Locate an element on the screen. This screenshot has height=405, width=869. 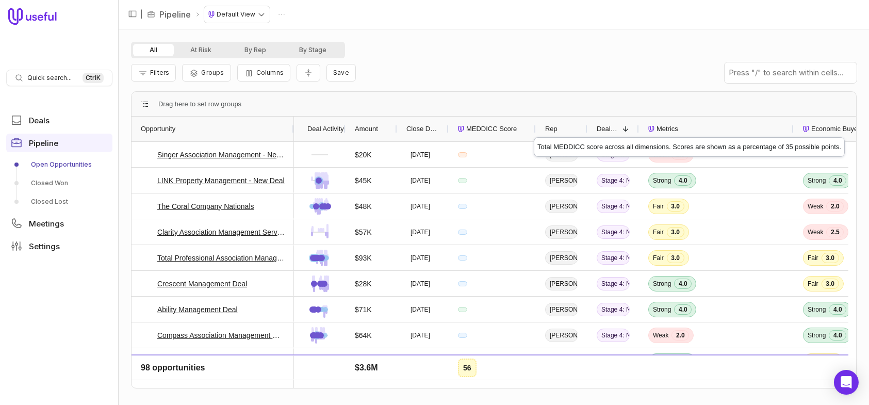
span: Filters is located at coordinates (159, 72).